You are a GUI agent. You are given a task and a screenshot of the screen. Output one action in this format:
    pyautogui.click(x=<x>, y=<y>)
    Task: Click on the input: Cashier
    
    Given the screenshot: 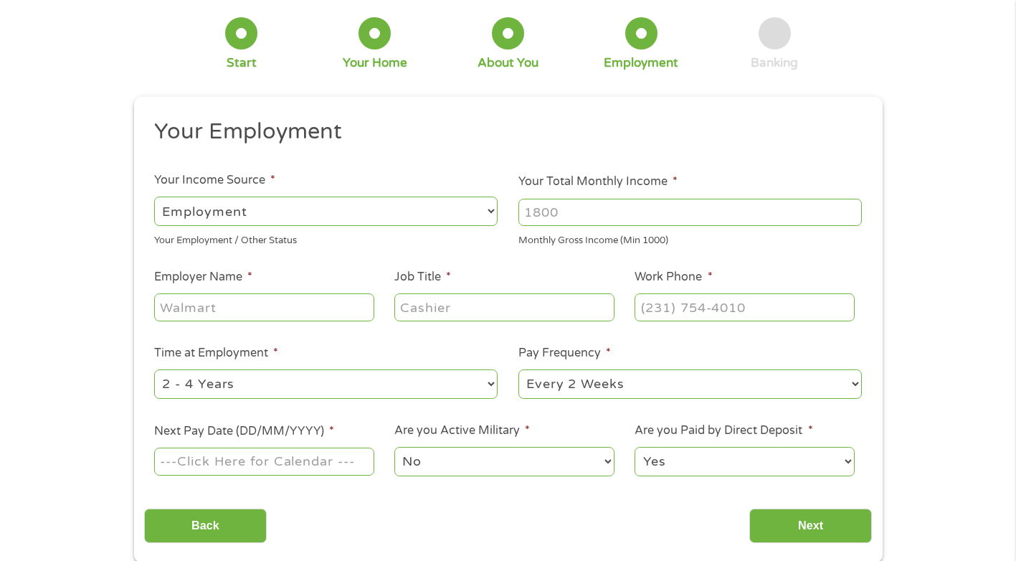 What is the action you would take?
    pyautogui.click(x=504, y=307)
    